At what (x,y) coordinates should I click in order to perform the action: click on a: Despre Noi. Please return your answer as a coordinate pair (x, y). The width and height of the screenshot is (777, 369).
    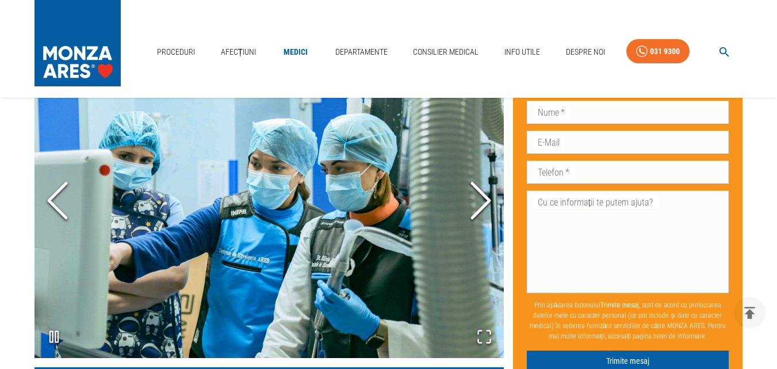
    Looking at the image, I should click on (585, 52).